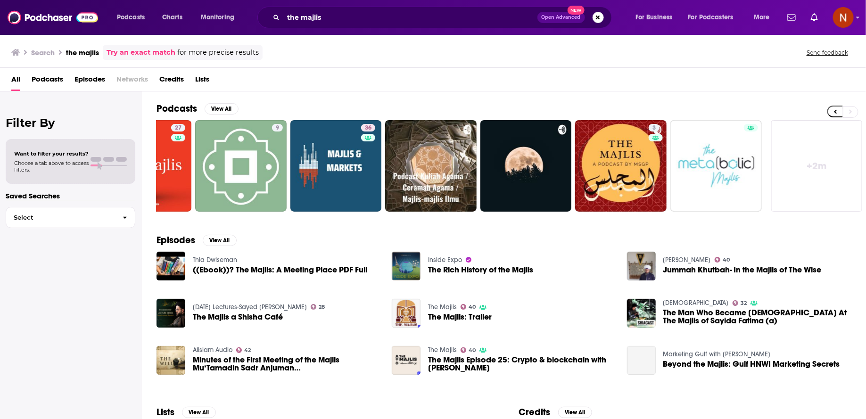  Describe the element at coordinates (43, 52) in the screenshot. I see `h3: Search` at that location.